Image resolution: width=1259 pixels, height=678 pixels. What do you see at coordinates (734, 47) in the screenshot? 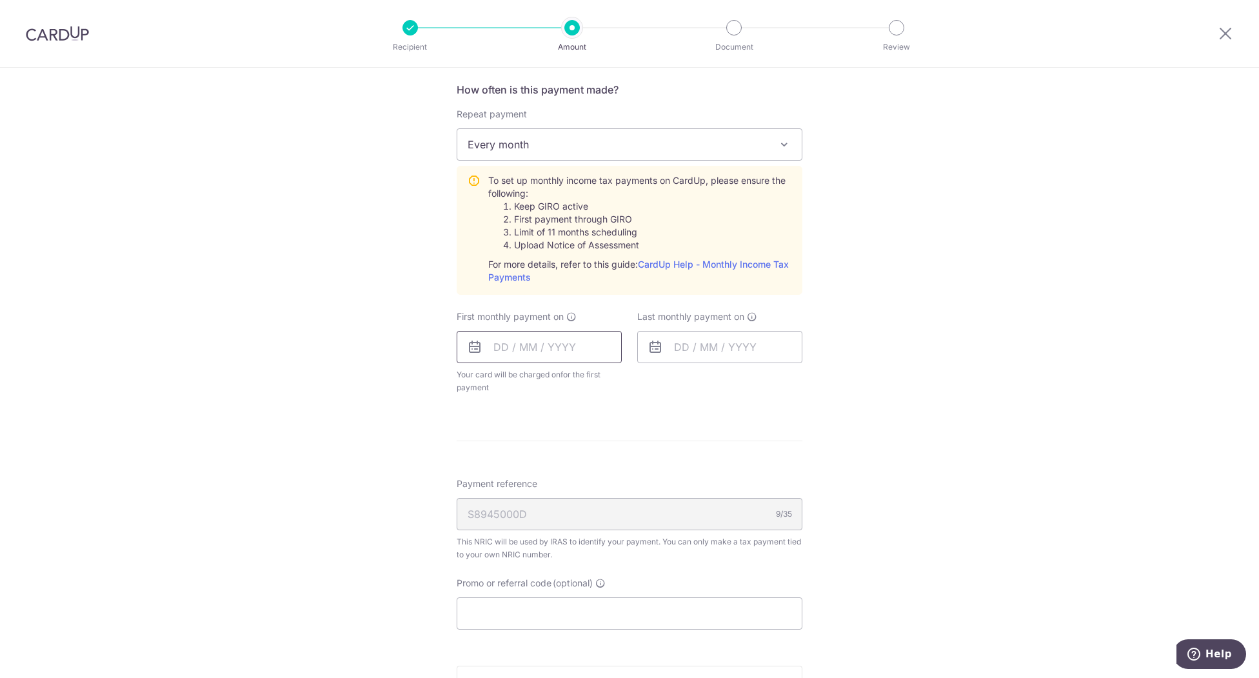
I see `p: Document` at bounding box center [734, 47].